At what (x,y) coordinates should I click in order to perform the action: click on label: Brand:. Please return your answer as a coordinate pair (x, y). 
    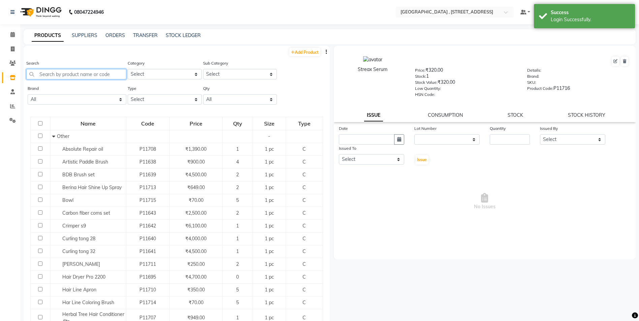
    Looking at the image, I should click on (533, 76).